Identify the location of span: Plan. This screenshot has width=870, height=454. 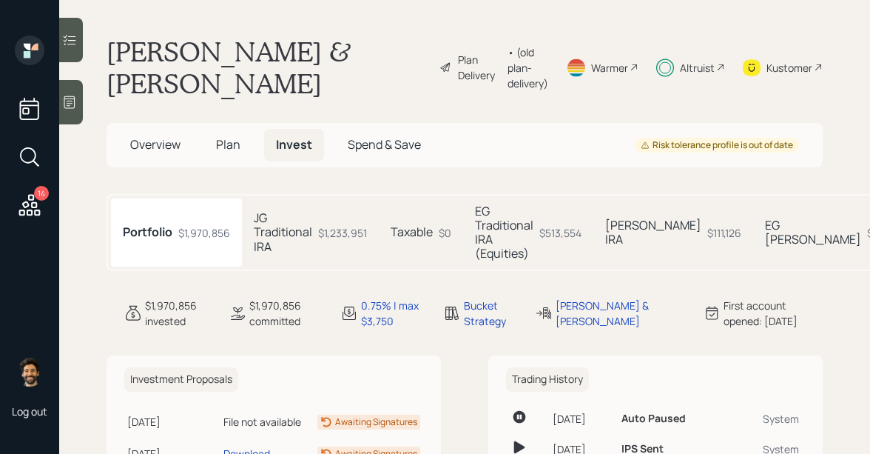
(228, 144).